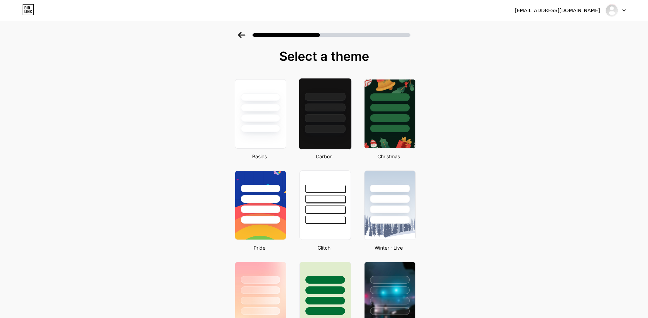 The height and width of the screenshot is (318, 648). What do you see at coordinates (324, 156) in the screenshot?
I see `div: Carbon` at bounding box center [324, 156].